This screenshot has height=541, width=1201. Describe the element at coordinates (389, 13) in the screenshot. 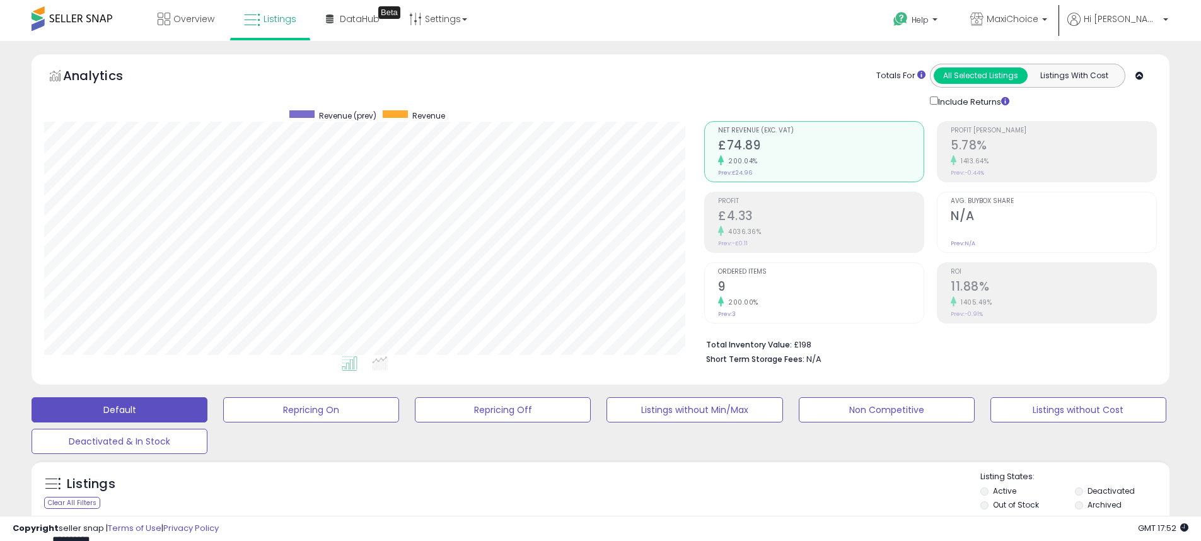

I see `div: Tooltip anchor` at that location.